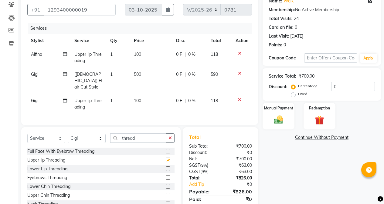 The height and width of the screenshot is (204, 384). Describe the element at coordinates (319, 120) in the screenshot. I see `img: _gift.svg` at that location.